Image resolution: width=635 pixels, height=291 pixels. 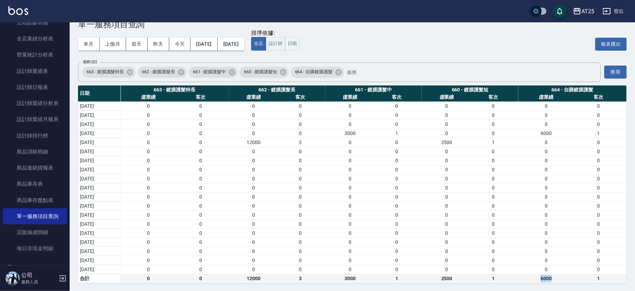 I want to click on label: 服務項目, so click(x=90, y=62).